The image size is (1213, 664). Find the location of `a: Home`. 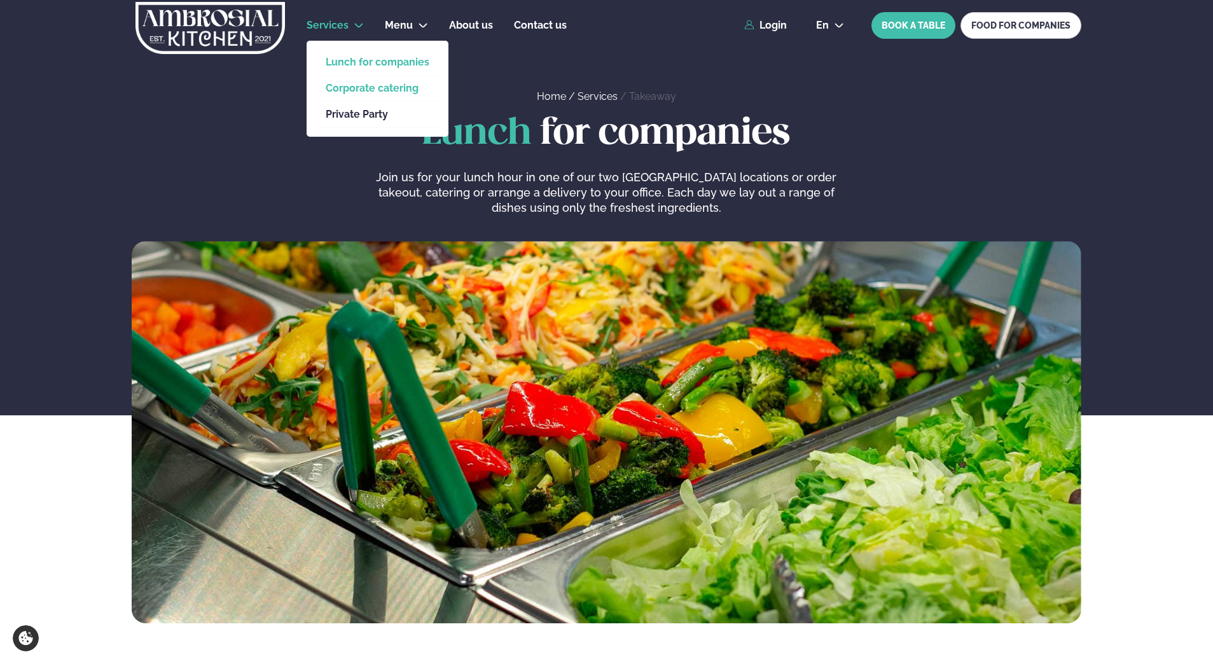

a: Home is located at coordinates (552, 96).